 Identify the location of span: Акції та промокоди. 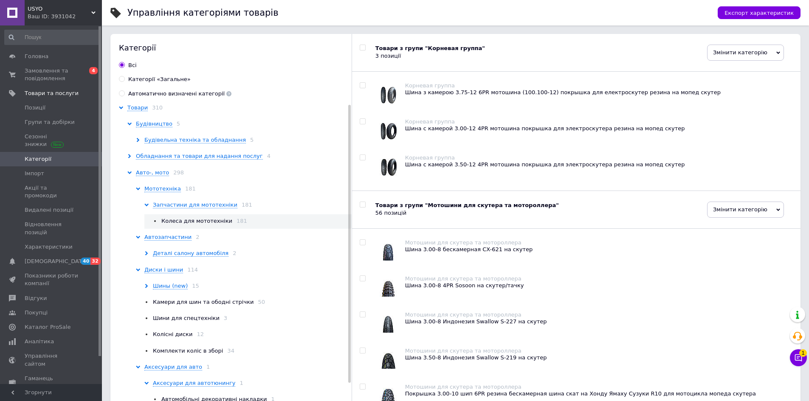
(51, 192).